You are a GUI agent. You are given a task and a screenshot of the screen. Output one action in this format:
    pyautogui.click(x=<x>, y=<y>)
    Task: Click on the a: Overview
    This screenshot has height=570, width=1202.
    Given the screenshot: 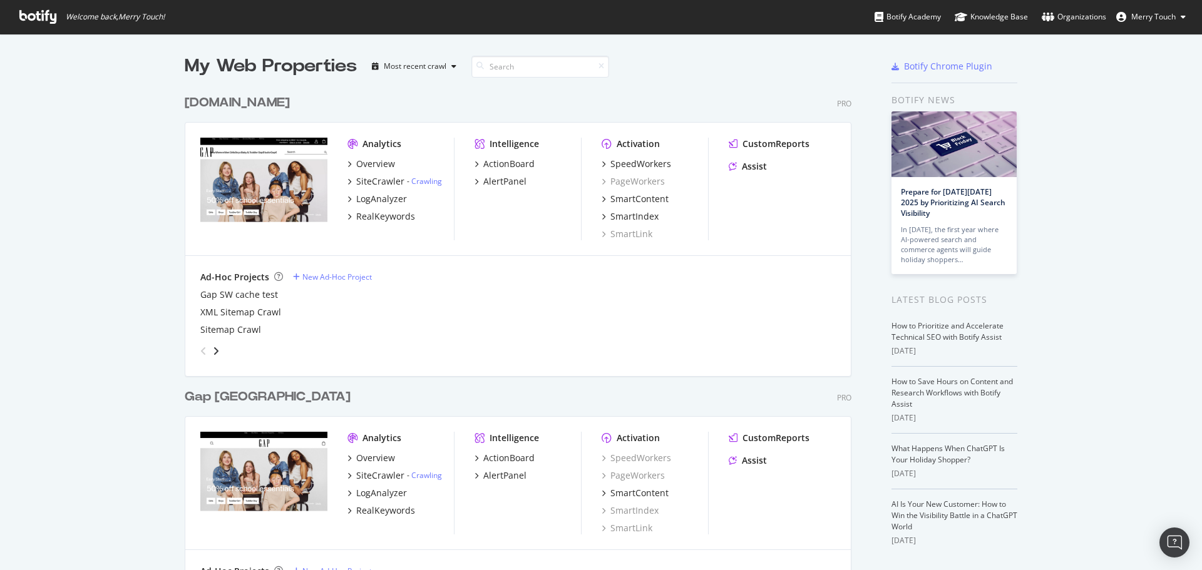 What is the action you would take?
    pyautogui.click(x=371, y=164)
    